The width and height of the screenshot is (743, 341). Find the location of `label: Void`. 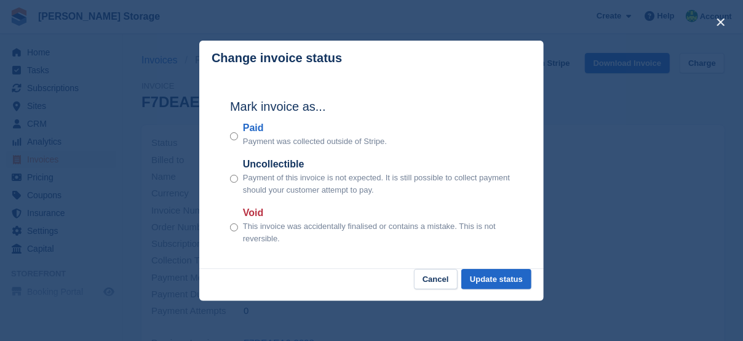

label: Void is located at coordinates (377, 213).